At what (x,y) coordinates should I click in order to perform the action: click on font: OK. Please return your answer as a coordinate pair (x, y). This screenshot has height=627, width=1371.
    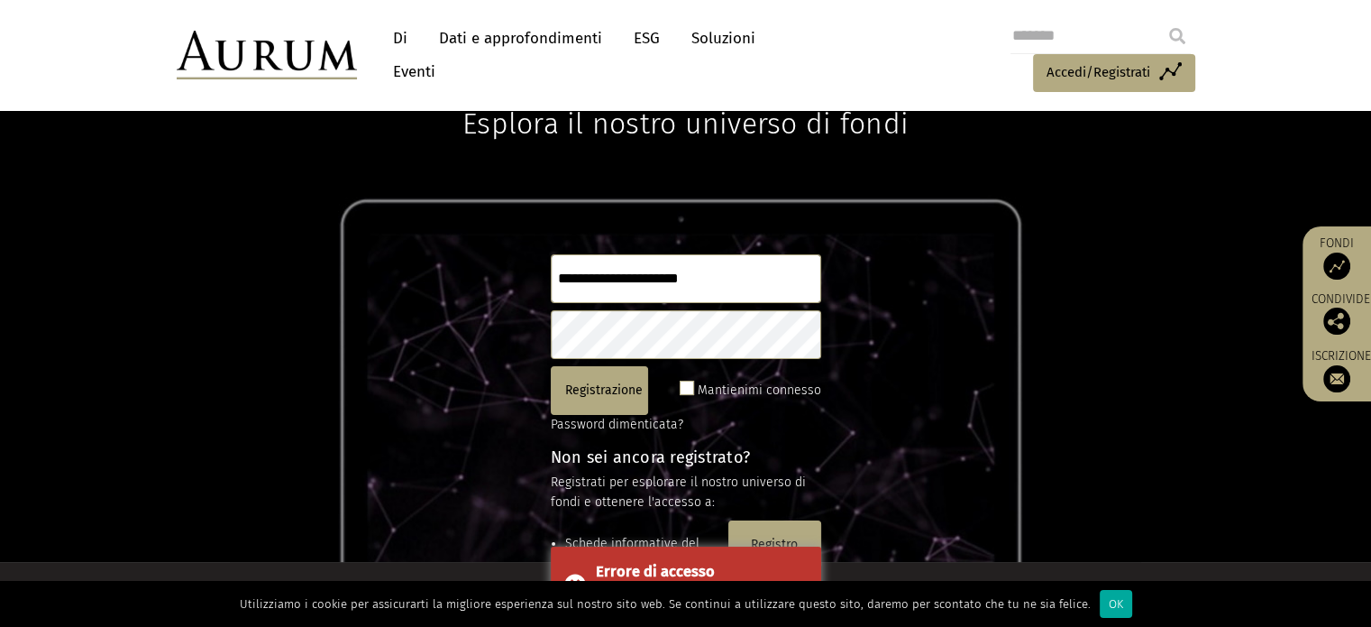
    Looking at the image, I should click on (1116, 603).